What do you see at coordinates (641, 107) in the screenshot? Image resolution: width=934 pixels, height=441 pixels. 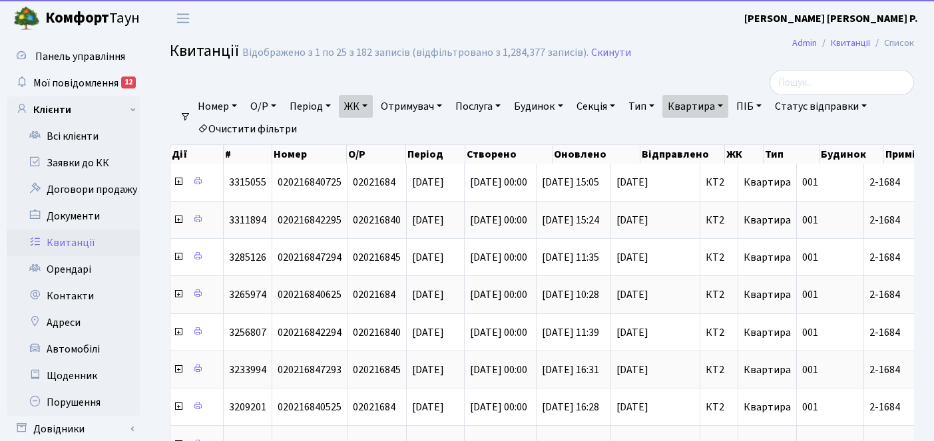 I see `a: Тип` at bounding box center [641, 107].